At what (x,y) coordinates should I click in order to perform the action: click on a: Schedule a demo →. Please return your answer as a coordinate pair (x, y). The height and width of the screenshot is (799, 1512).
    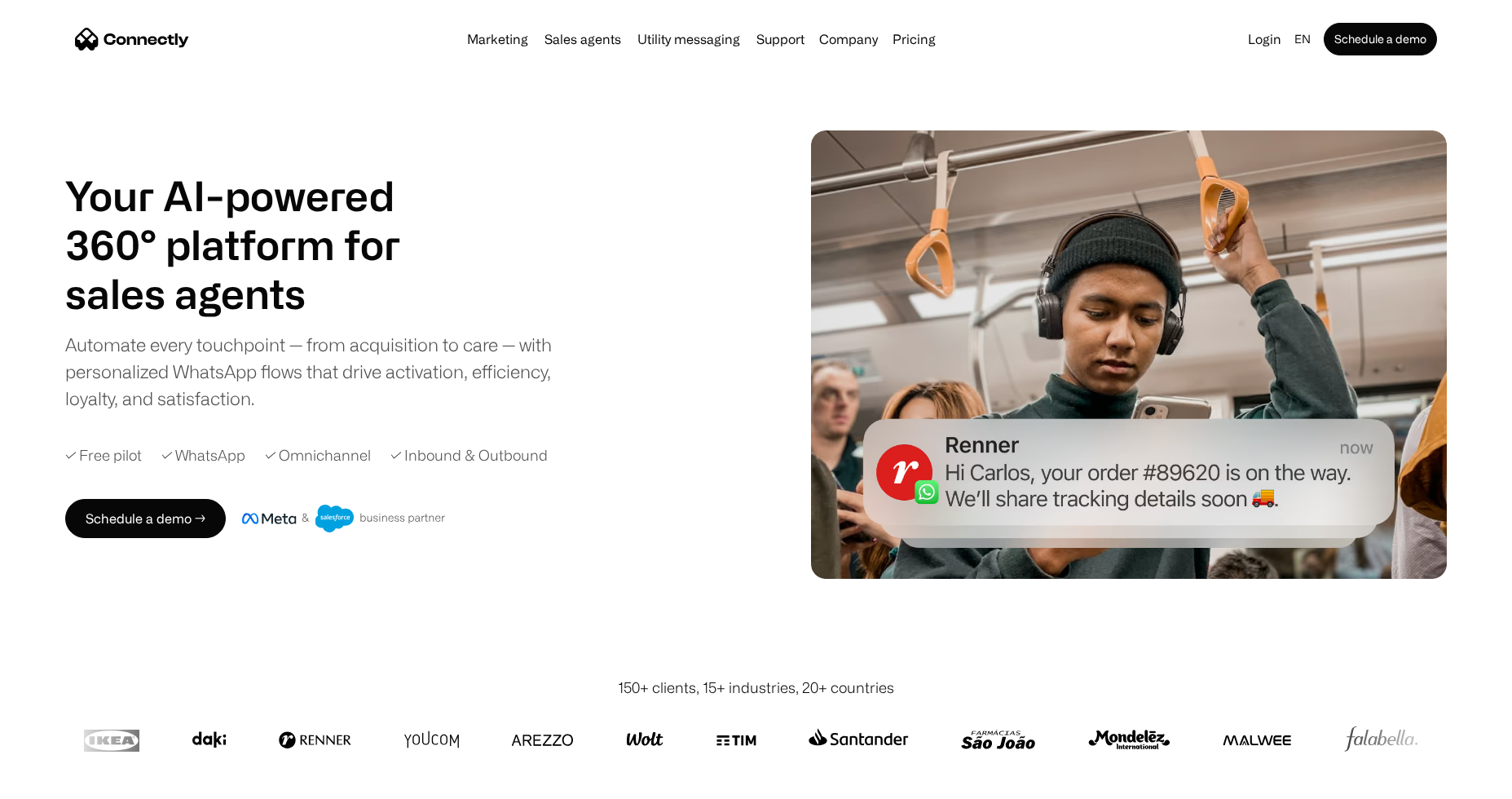
    Looking at the image, I should click on (145, 519).